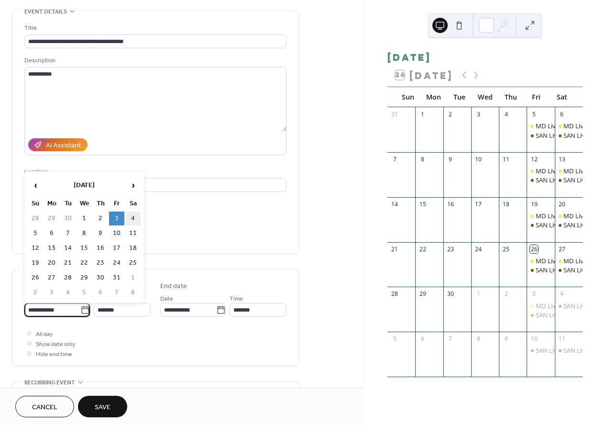 The height and width of the screenshot is (425, 606). I want to click on div: Title, so click(155, 28).